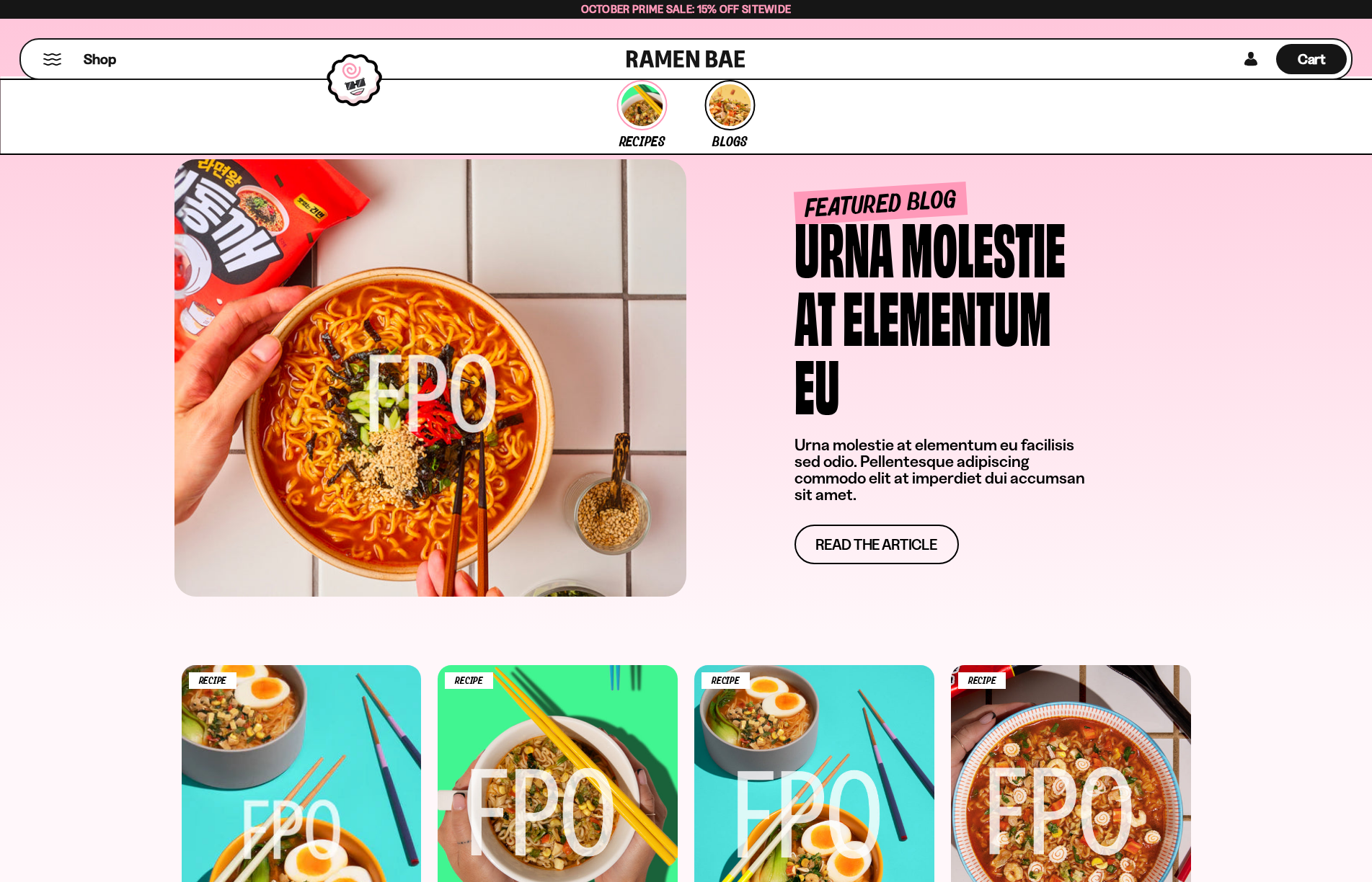 This screenshot has width=1372, height=882. What do you see at coordinates (686, 9) in the screenshot?
I see `span: October Prime Sale: 15% off Sitewide` at bounding box center [686, 9].